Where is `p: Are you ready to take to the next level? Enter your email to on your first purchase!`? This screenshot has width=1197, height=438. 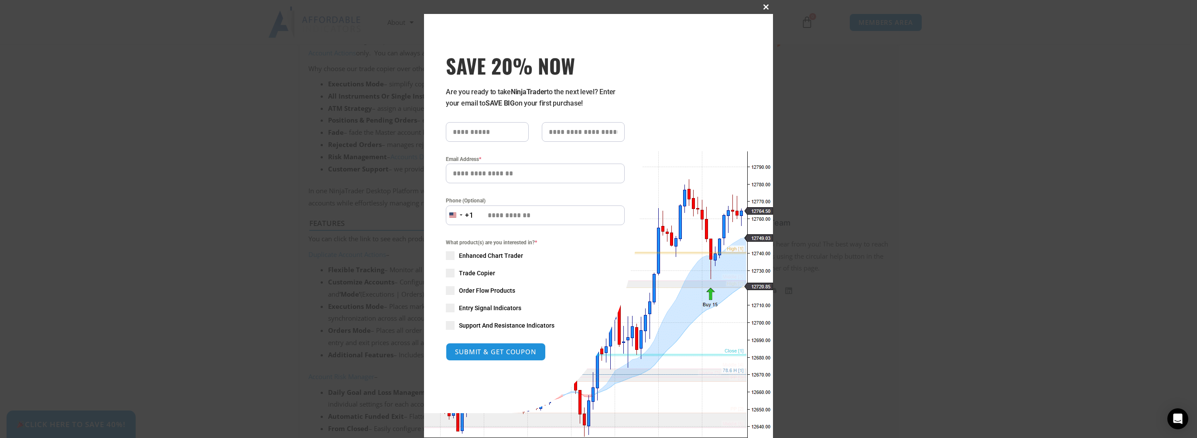
p: Are you ready to take to the next level? Enter your email to on your first purchase! is located at coordinates (535, 98).